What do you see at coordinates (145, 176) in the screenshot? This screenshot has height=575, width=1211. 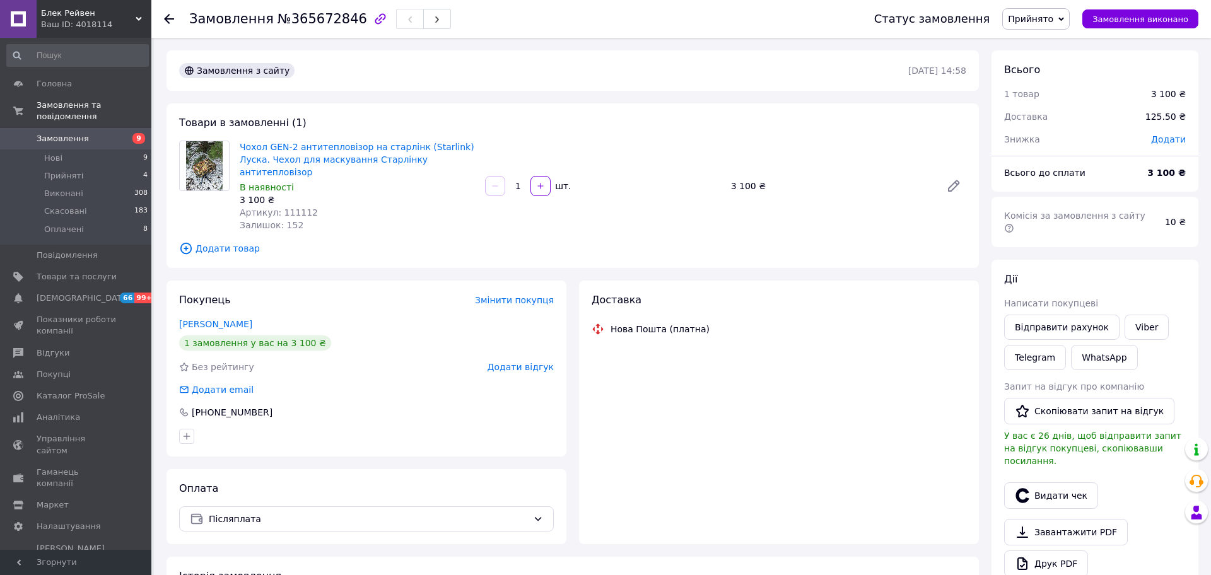 I see `span: 4` at bounding box center [145, 176].